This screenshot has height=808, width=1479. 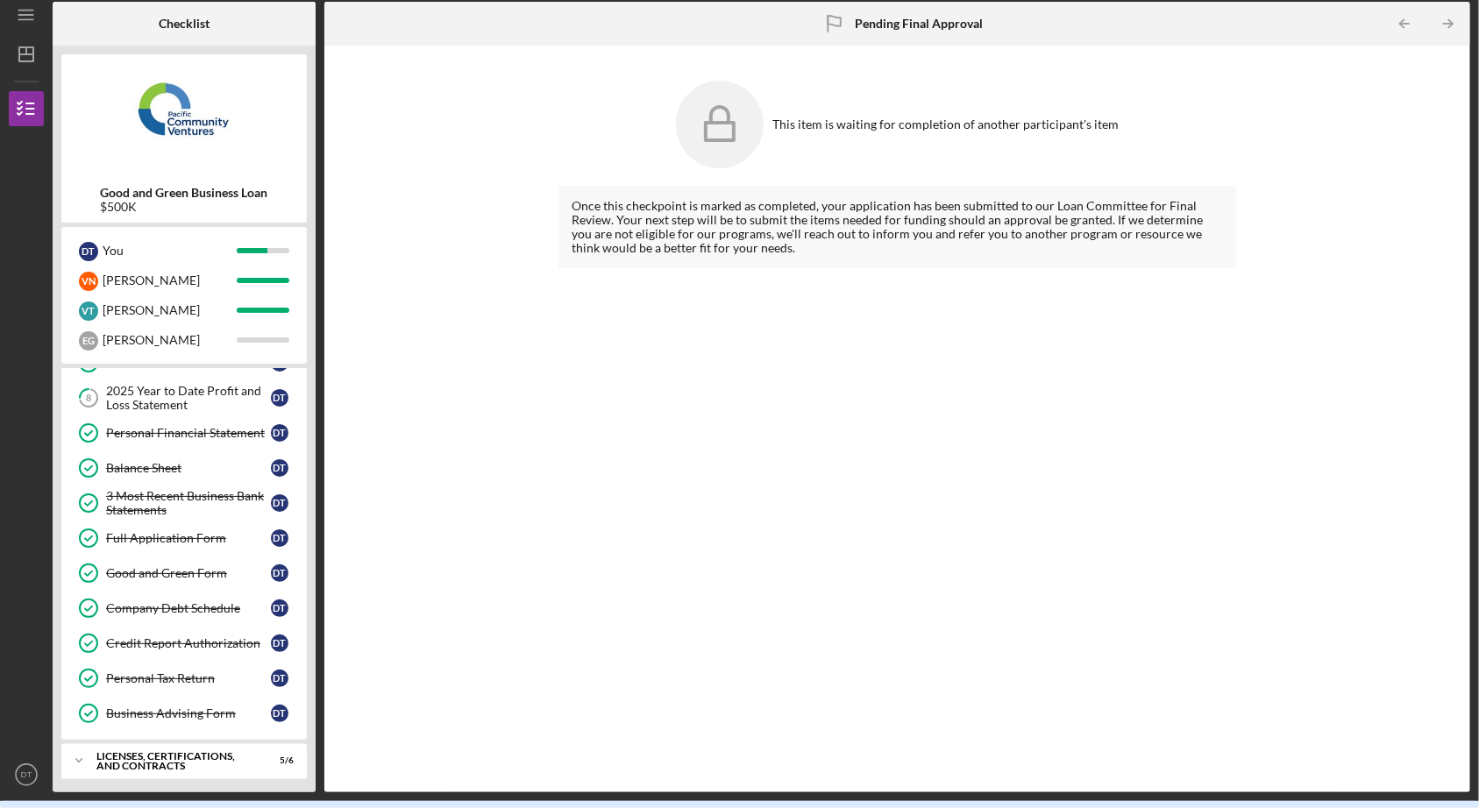 What do you see at coordinates (89, 281) in the screenshot?
I see `div: V N` at bounding box center [89, 281].